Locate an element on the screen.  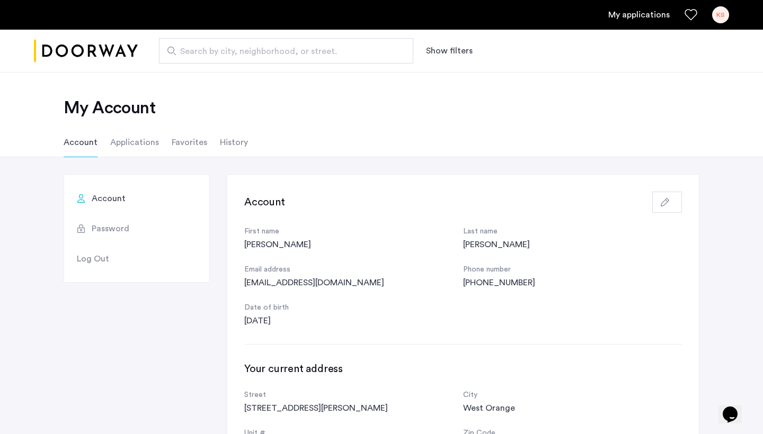
li: History is located at coordinates (234, 142).